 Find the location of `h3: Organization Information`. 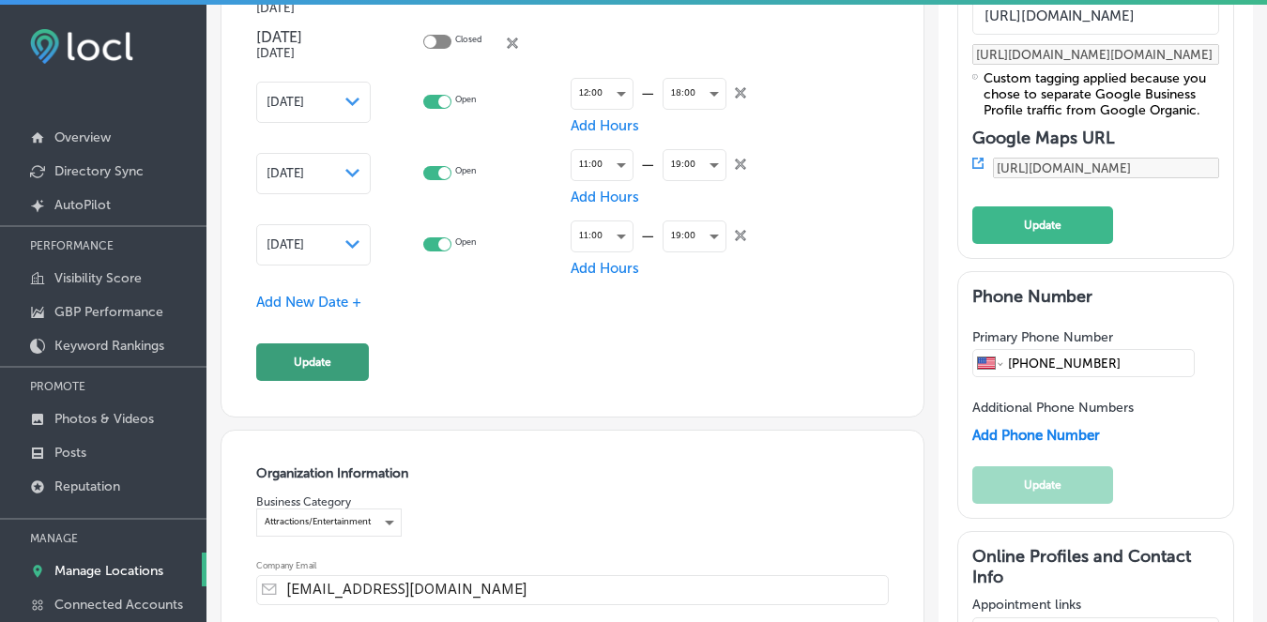

h3: Organization Information is located at coordinates (571, 473).